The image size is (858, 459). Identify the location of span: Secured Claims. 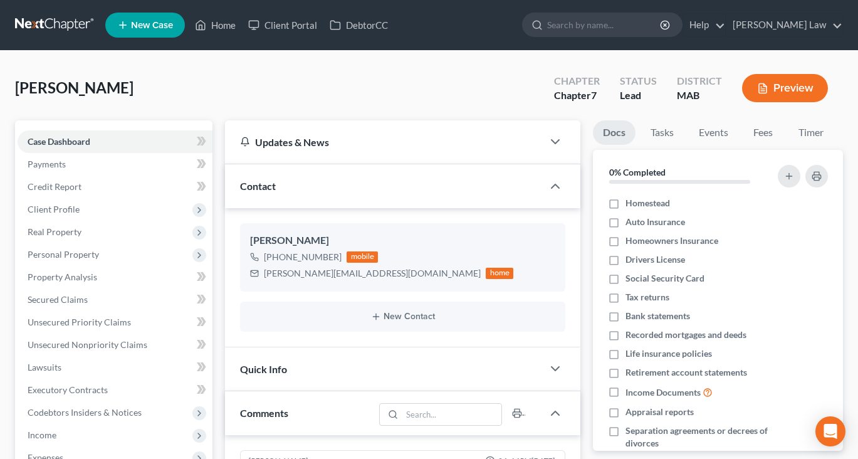
(58, 299).